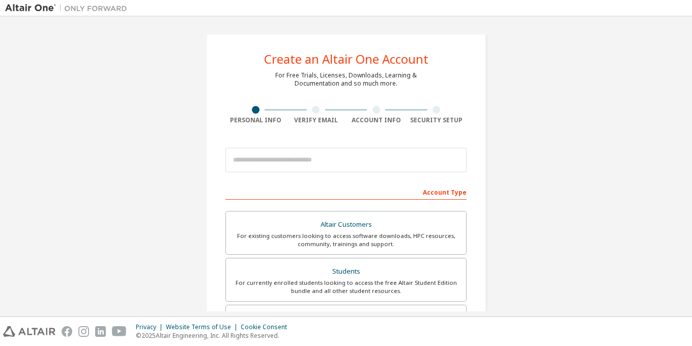 The image size is (692, 346). What do you see at coordinates (346, 59) in the screenshot?
I see `div: Create an Altair One Account` at bounding box center [346, 59].